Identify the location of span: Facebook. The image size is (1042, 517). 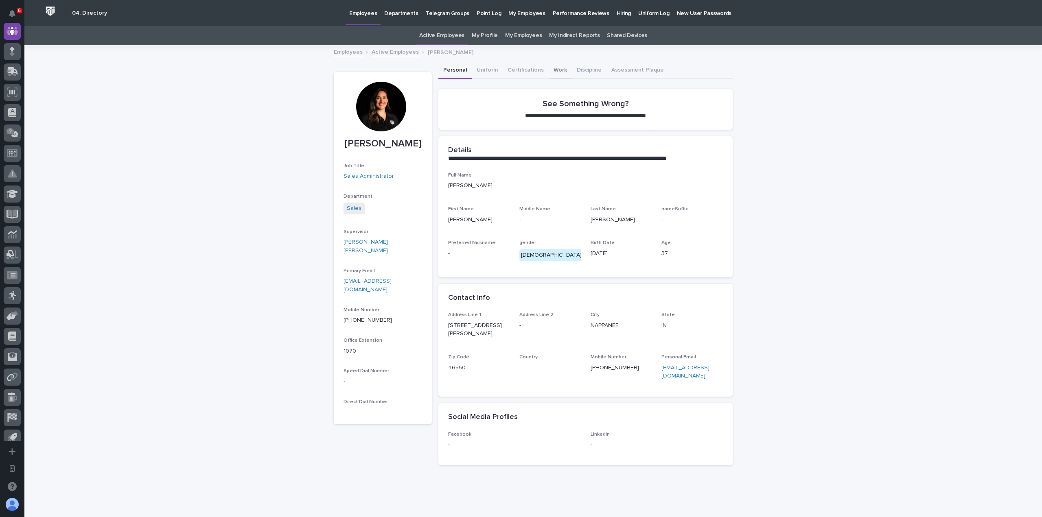
(459, 435).